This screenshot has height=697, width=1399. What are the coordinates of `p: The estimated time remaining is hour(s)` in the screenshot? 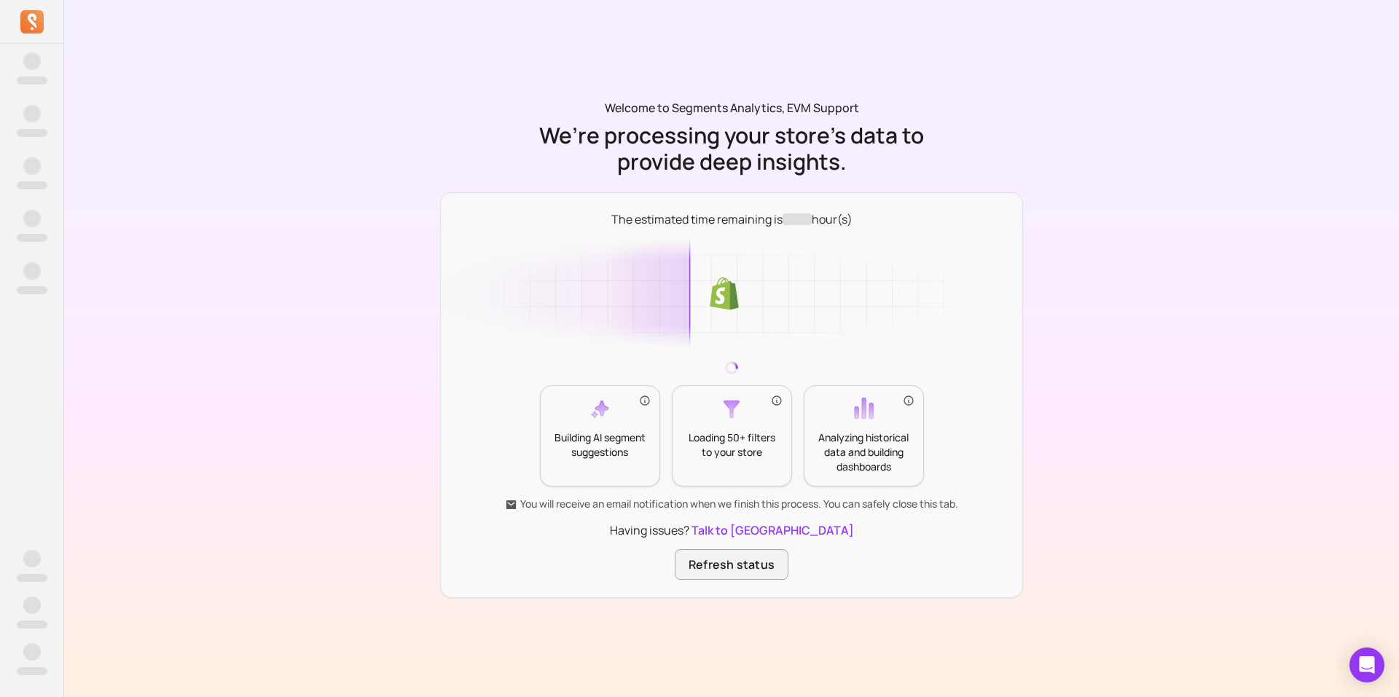 It's located at (731, 219).